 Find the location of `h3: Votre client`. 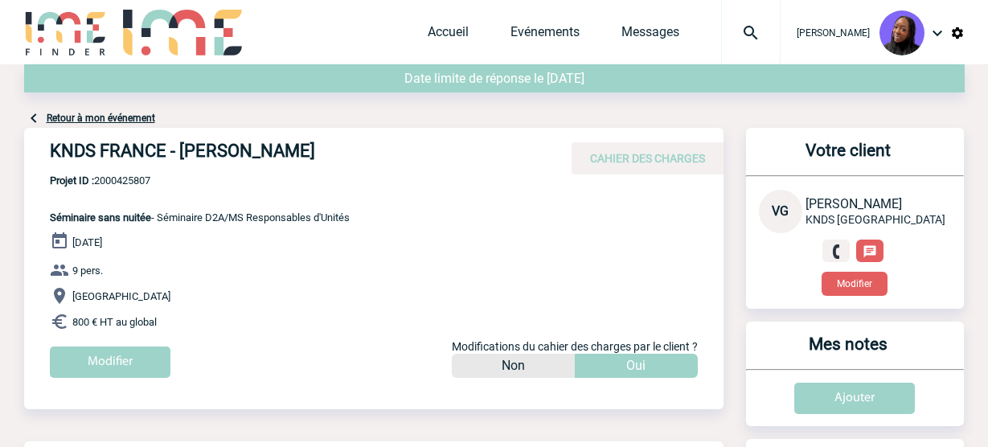

h3: Votre client is located at coordinates (848, 158).